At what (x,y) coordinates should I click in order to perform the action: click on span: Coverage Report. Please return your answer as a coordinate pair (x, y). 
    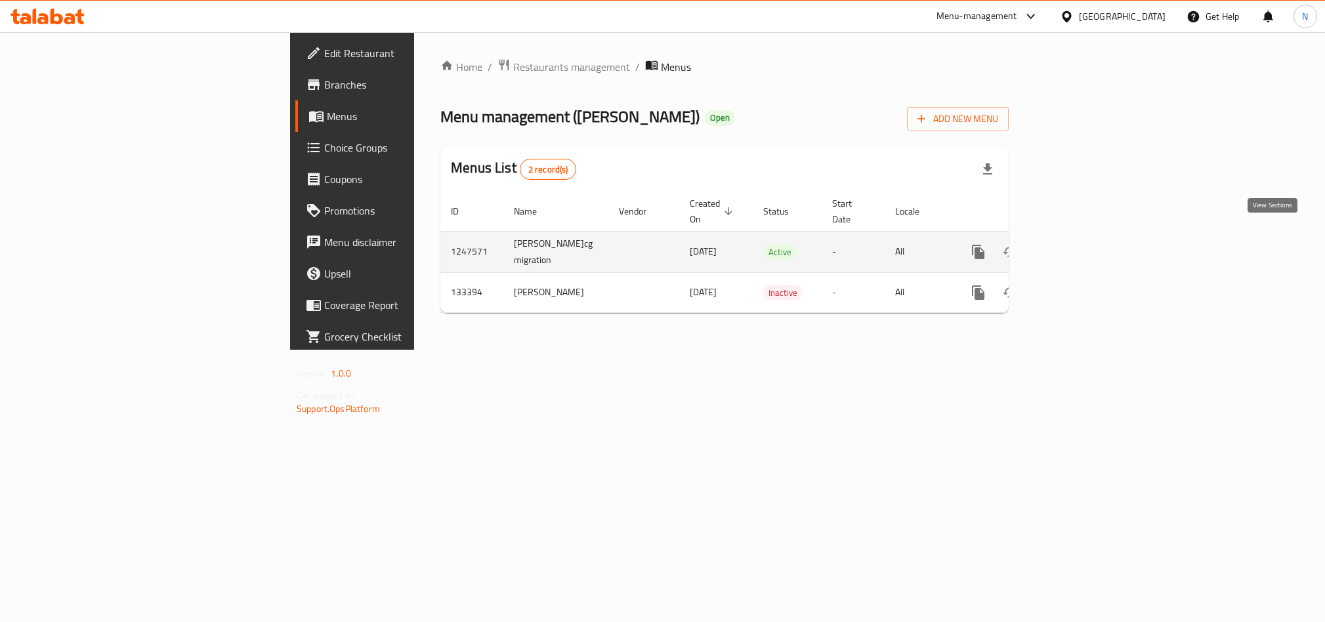
    Looking at the image, I should click on (412, 305).